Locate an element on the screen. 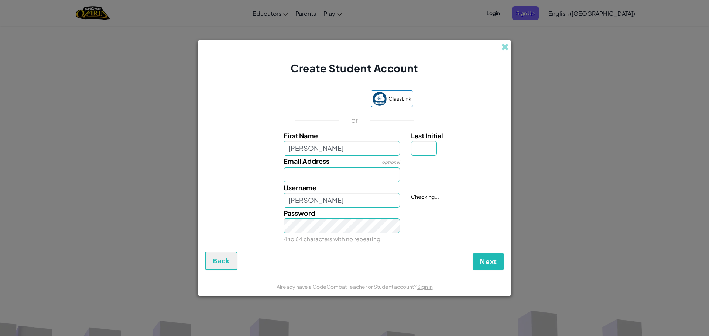 This screenshot has height=336, width=709. p: or is located at coordinates (354, 120).